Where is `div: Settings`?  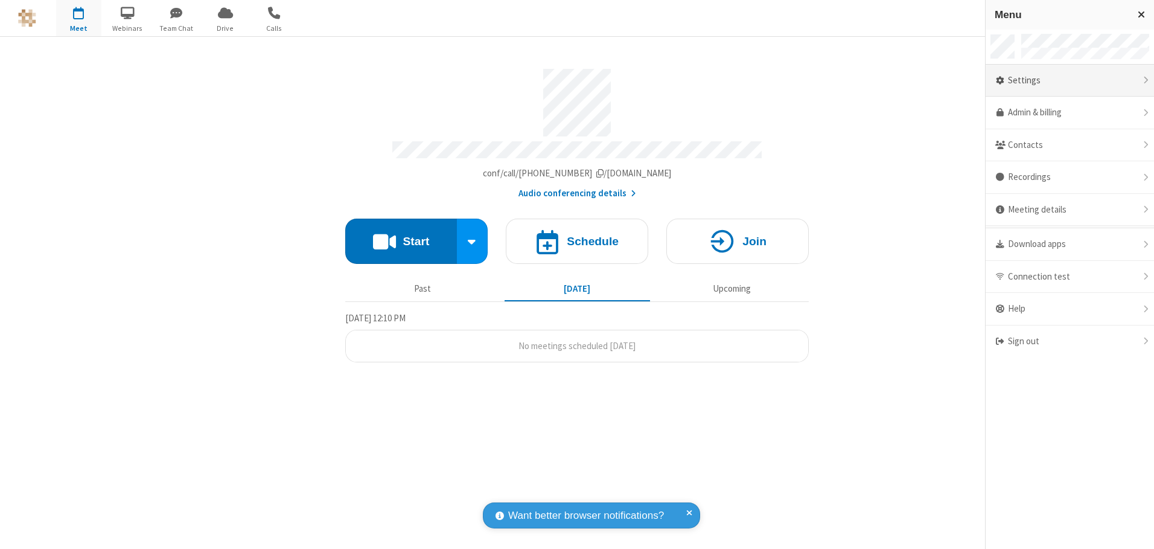 div: Settings is located at coordinates (1069, 81).